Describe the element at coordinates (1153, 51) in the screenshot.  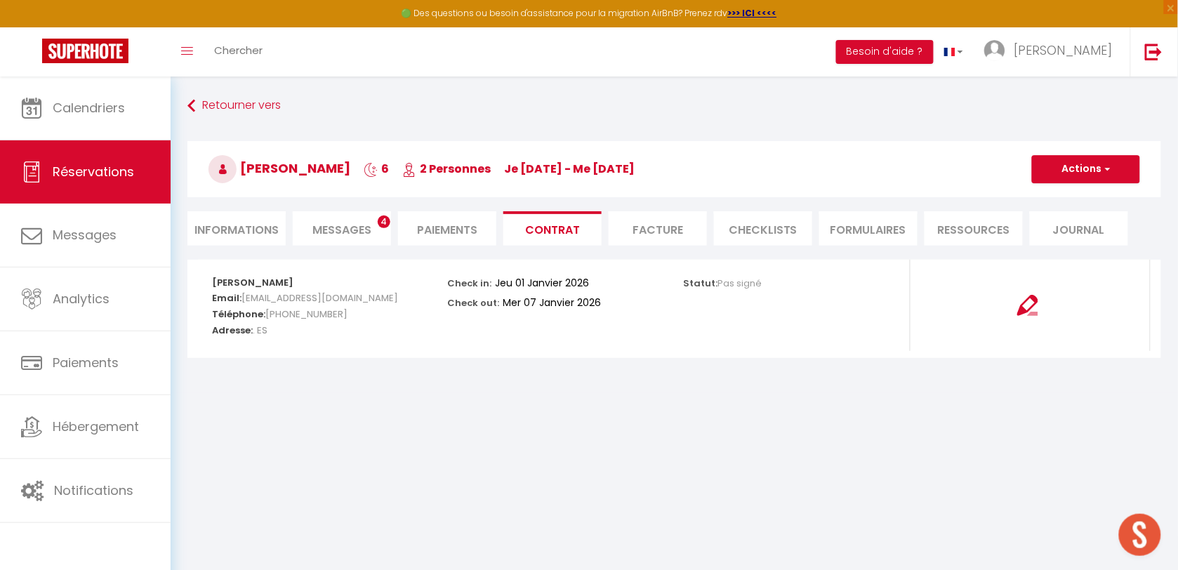
I see `img: logout` at that location.